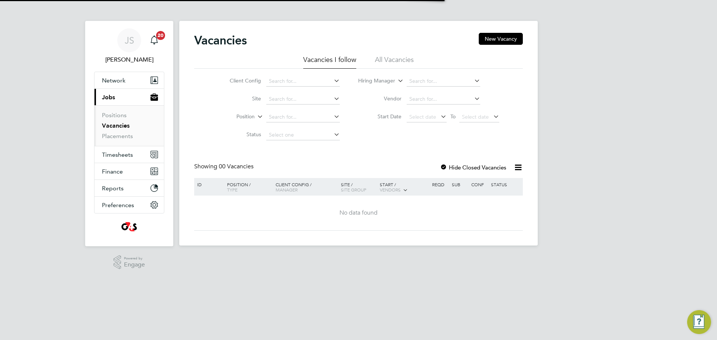 The image size is (717, 340). What do you see at coordinates (239, 99) in the screenshot?
I see `label: Site` at bounding box center [239, 99].